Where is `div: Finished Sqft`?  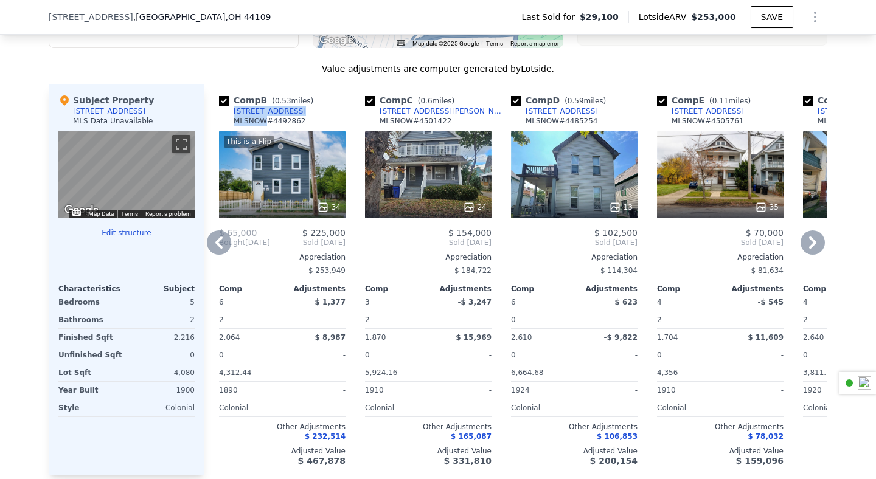
div: Finished Sqft is located at coordinates (91, 337).